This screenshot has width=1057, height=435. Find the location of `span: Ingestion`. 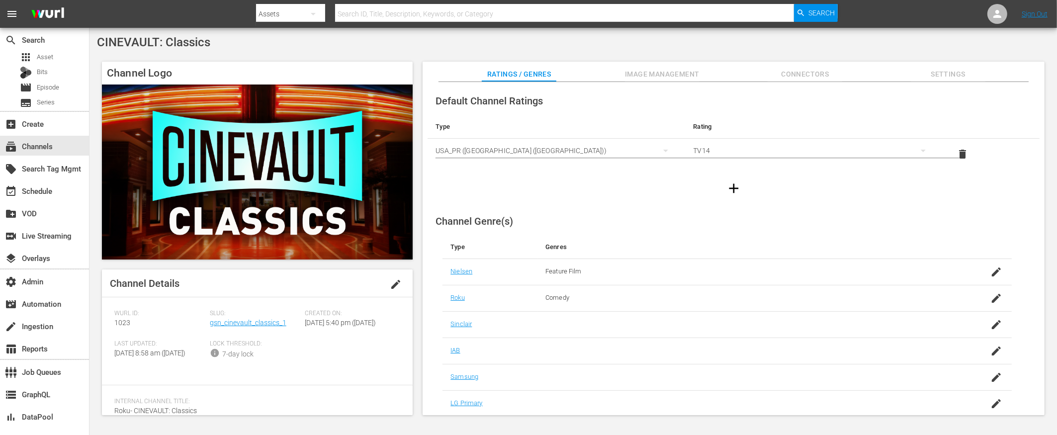

span: Ingestion is located at coordinates (11, 327).